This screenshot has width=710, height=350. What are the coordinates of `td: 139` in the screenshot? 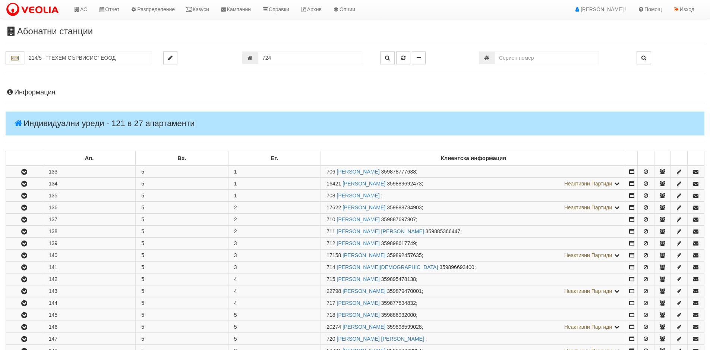 It's located at (89, 243).